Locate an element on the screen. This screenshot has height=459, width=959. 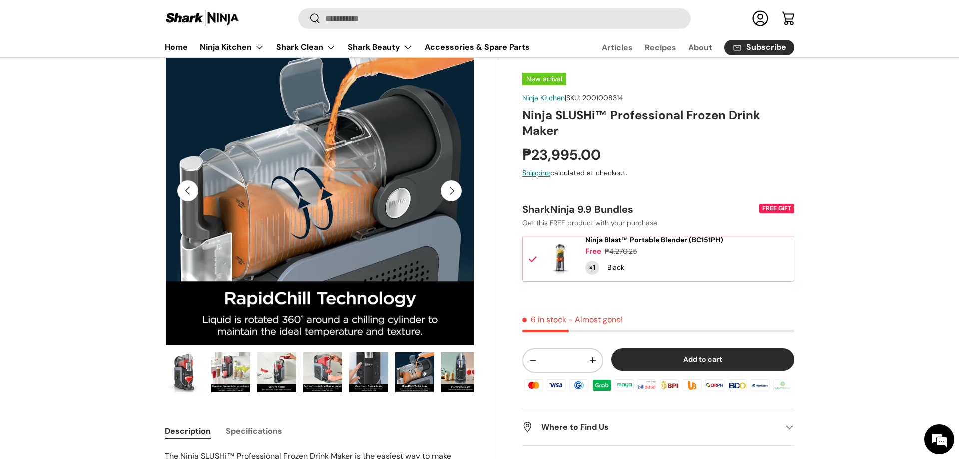
span: Get this FREE product with your purchase. is located at coordinates (590, 223).